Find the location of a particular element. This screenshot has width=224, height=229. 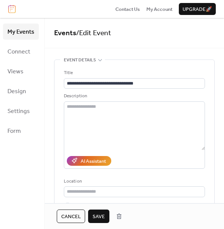

span: My Account is located at coordinates (160, 9).